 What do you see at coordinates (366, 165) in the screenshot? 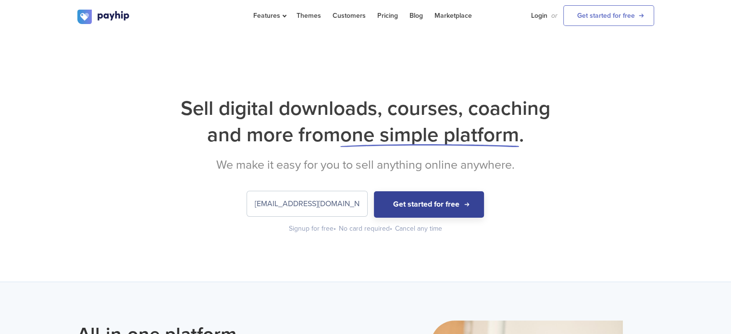
I see `h2: We make it easy for you to sell anything online anywhere.` at bounding box center [366, 165].